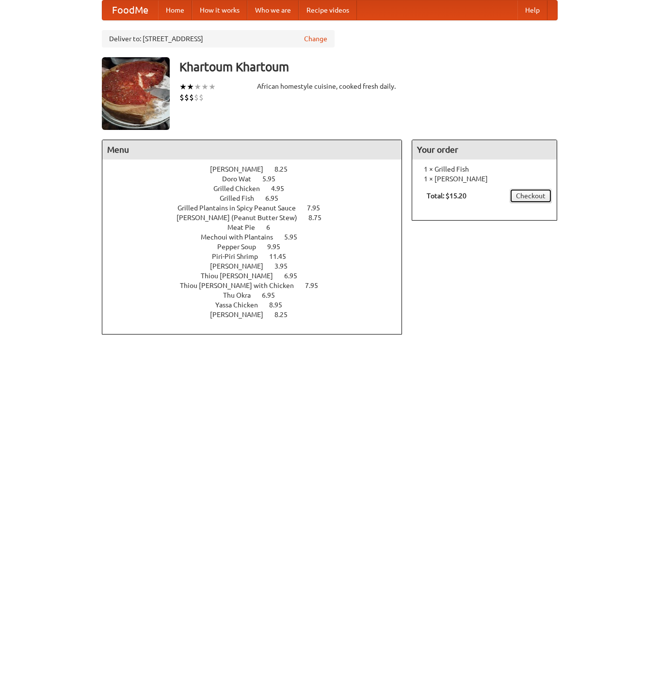 The width and height of the screenshot is (659, 686). What do you see at coordinates (447, 196) in the screenshot?
I see `b: Total: $15.20` at bounding box center [447, 196].